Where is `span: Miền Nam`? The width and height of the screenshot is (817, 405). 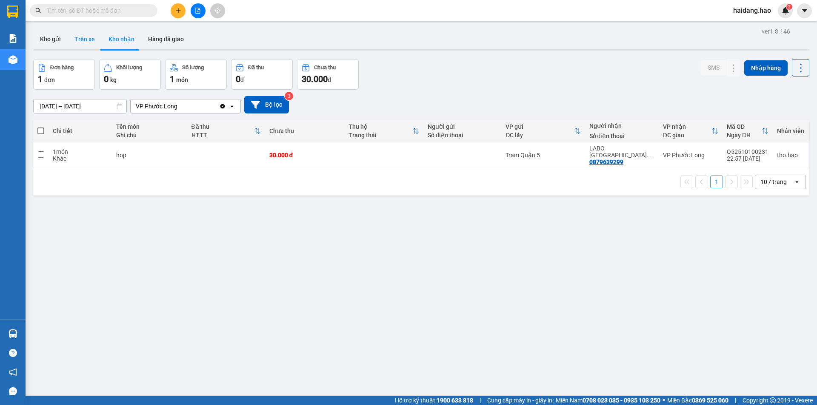 span: Miền Nam is located at coordinates (608, 401).